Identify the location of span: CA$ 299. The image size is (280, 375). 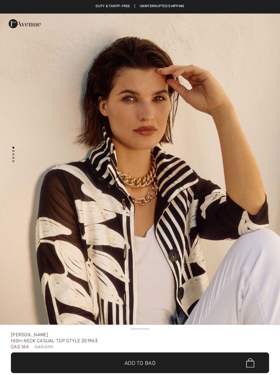
(44, 347).